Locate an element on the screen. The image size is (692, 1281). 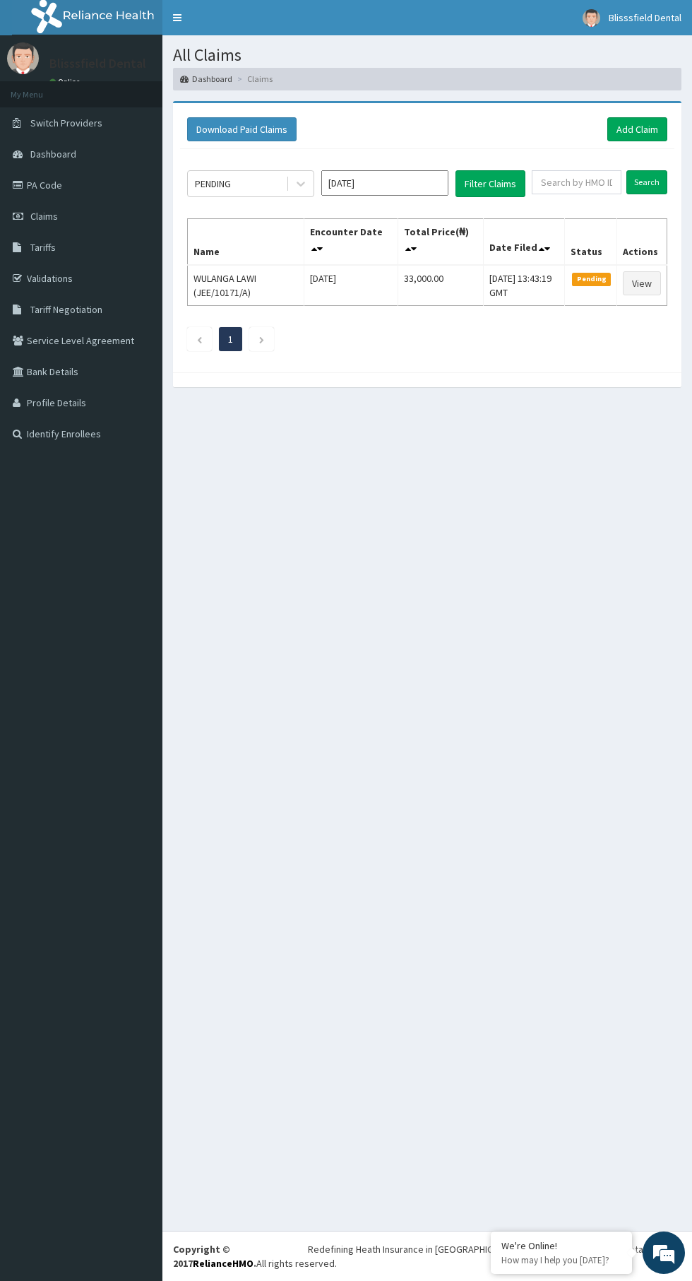
th: Encounter Date is located at coordinates (351, 242).